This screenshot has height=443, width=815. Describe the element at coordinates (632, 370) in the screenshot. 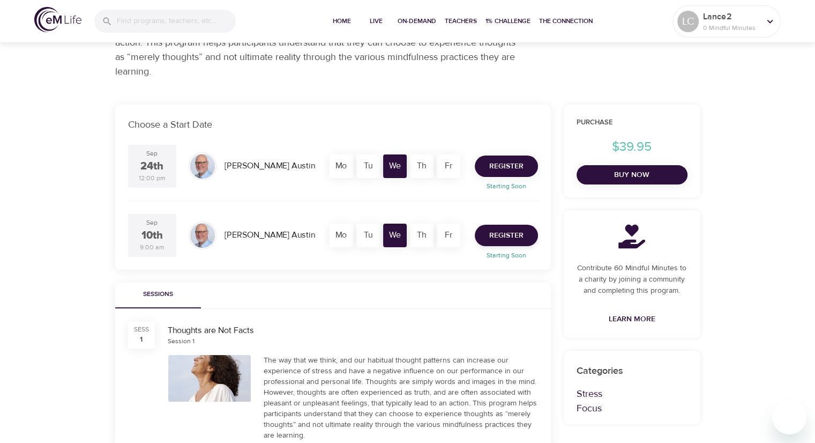

I see `p: Categories` at that location.